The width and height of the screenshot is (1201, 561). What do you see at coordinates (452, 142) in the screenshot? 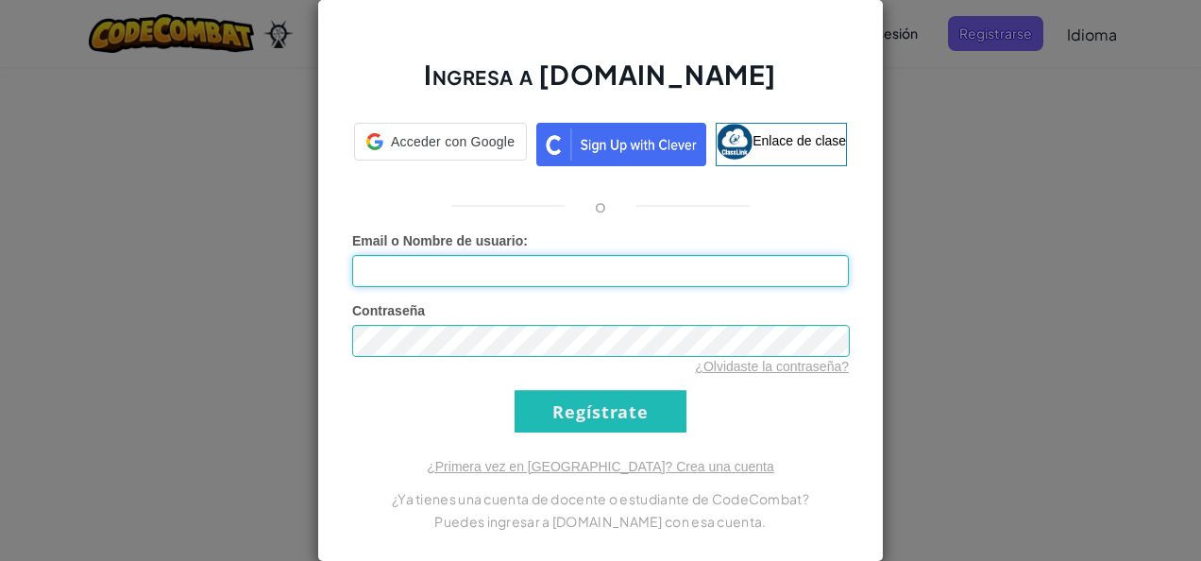
I see `span: Acceder con Google` at bounding box center [452, 142].